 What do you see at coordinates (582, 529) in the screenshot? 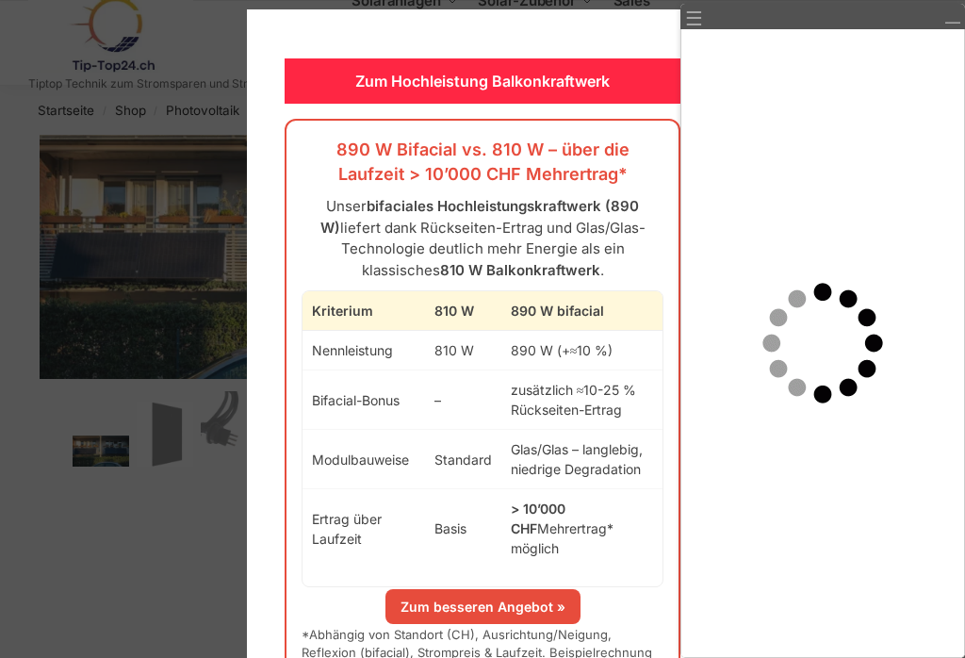
I see `td: Mehrertrag* möglich` at bounding box center [582, 529].